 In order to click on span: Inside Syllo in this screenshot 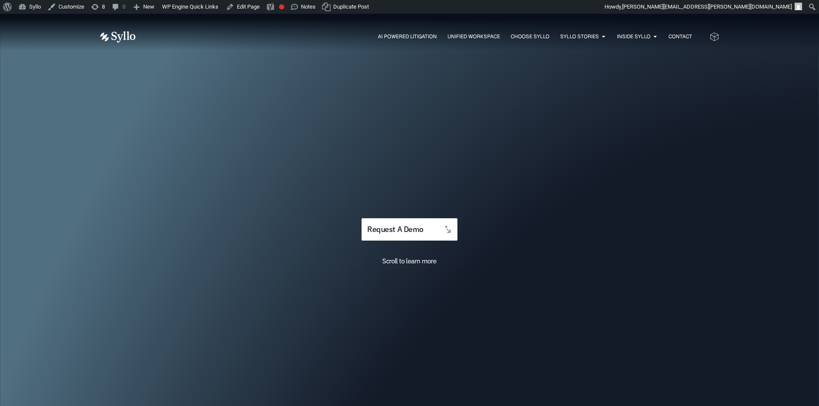, I will do `click(633, 37)`.